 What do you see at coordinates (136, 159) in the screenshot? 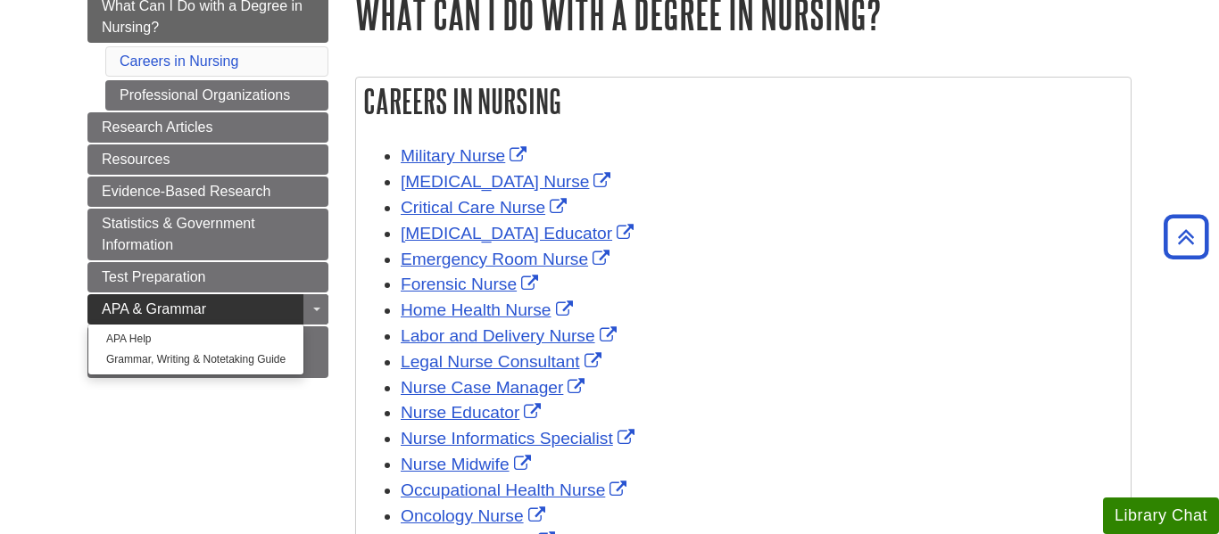
I see `span: Resources` at bounding box center [136, 159].